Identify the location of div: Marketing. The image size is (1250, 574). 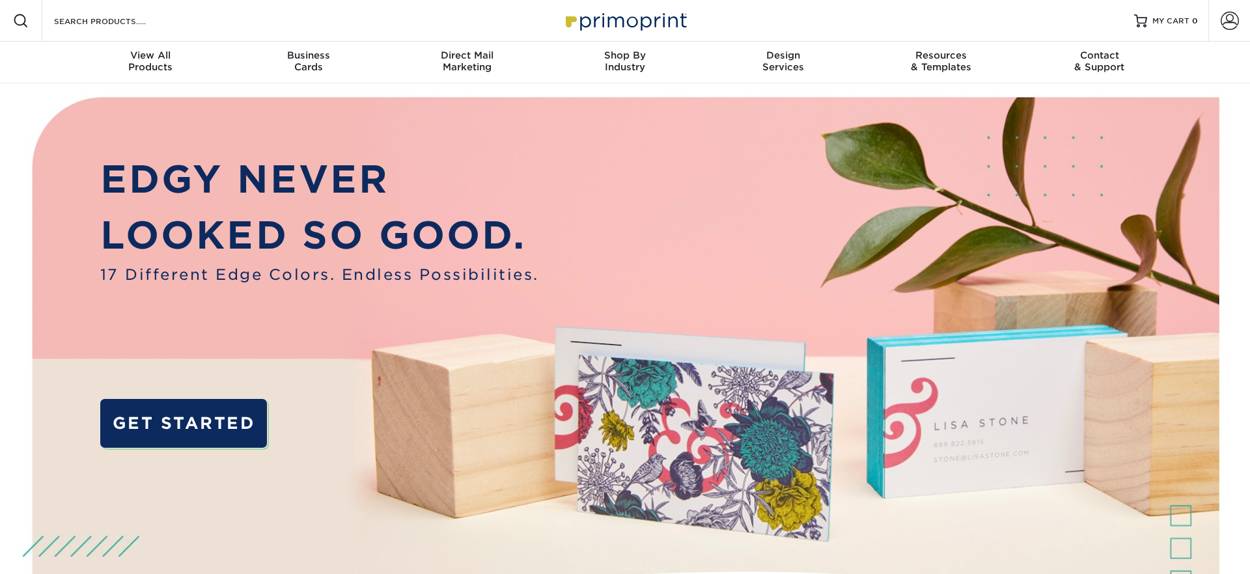
(467, 61).